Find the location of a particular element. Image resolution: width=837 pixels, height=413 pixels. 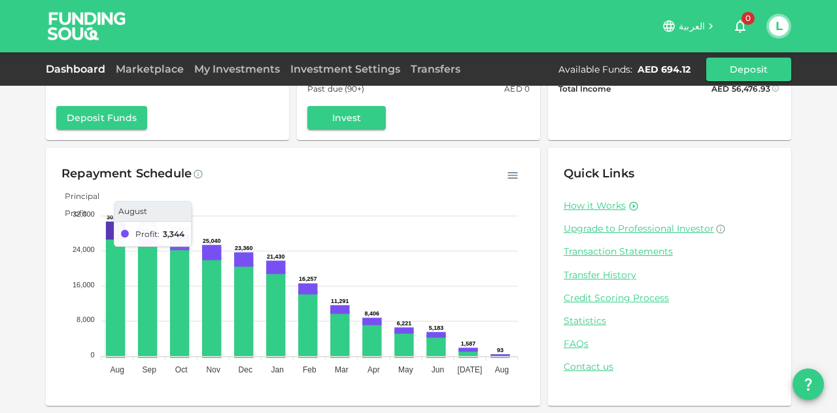

div: AED 56,476.93 is located at coordinates (741, 88).